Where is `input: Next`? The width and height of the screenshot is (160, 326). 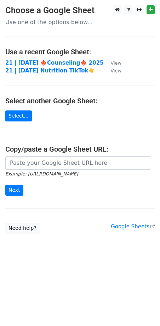 input: Next is located at coordinates (14, 190).